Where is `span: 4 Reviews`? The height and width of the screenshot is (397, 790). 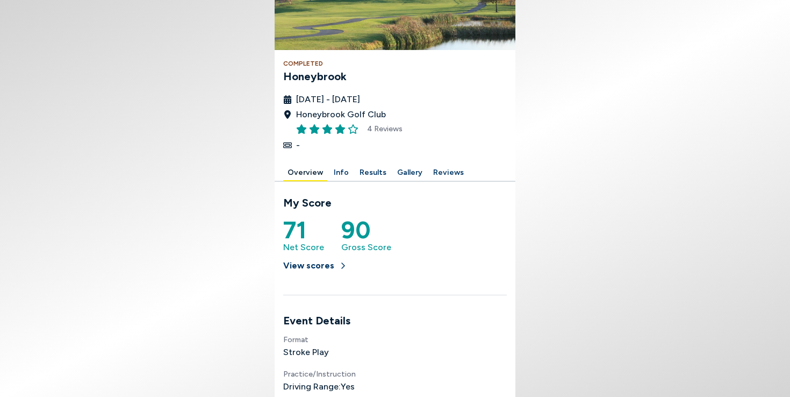 span: 4 Reviews is located at coordinates (385, 128).